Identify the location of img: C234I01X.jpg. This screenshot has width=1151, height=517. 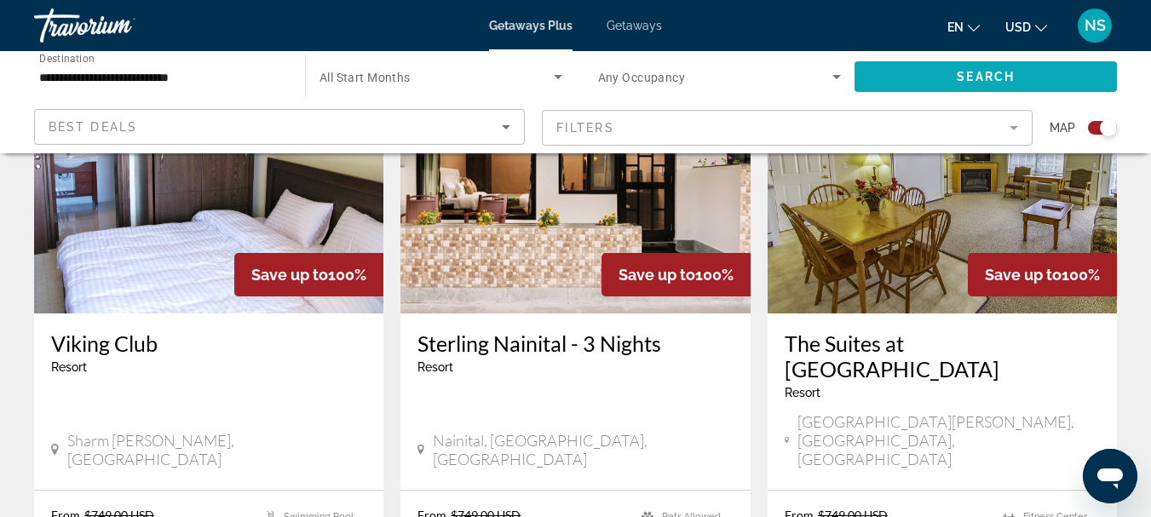
(209, 177).